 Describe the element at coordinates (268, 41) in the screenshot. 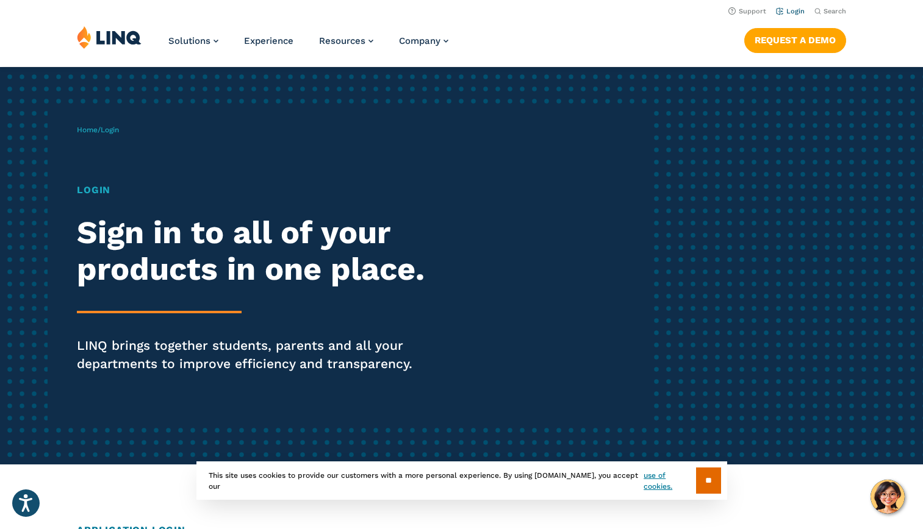

I see `a: Experience` at that location.